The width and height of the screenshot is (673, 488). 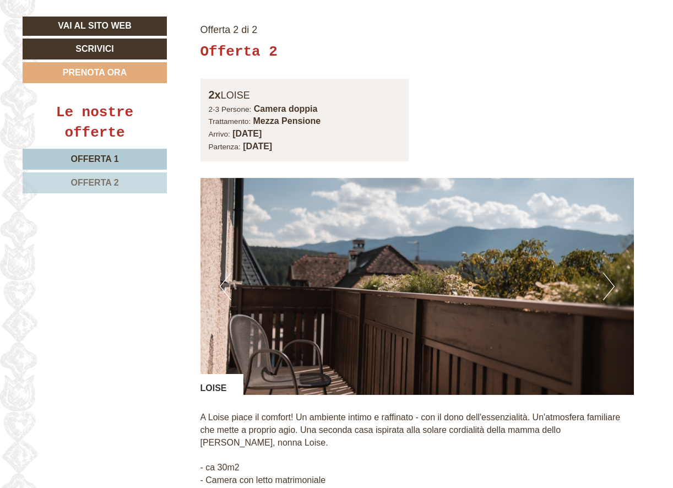 What do you see at coordinates (95, 49) in the screenshot?
I see `a: Scrivici` at bounding box center [95, 49].